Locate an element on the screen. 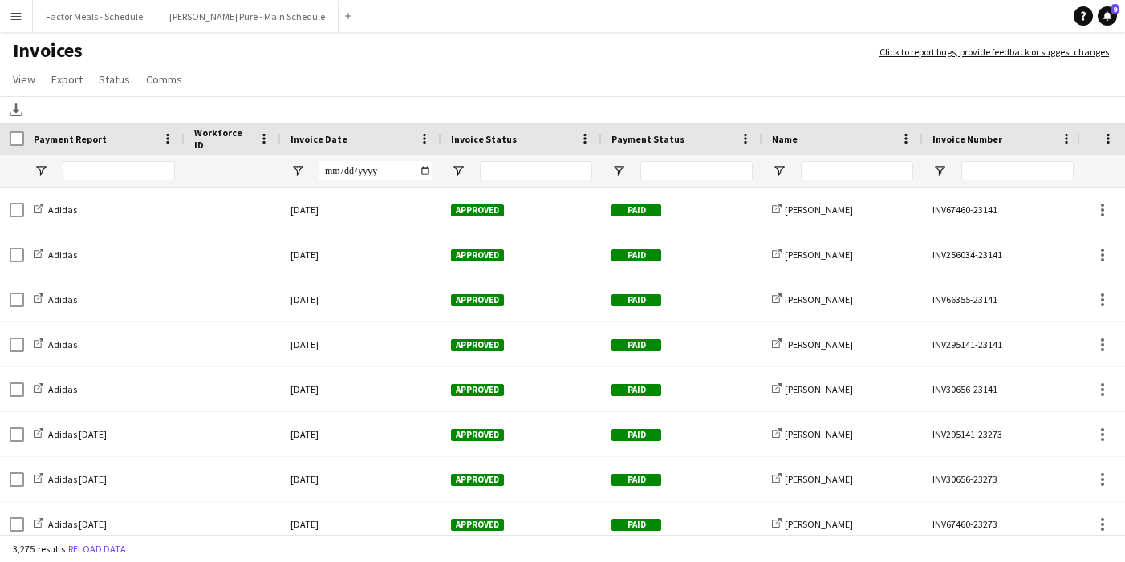 Image resolution: width=1125 pixels, height=562 pixels. span: Status is located at coordinates (114, 79).